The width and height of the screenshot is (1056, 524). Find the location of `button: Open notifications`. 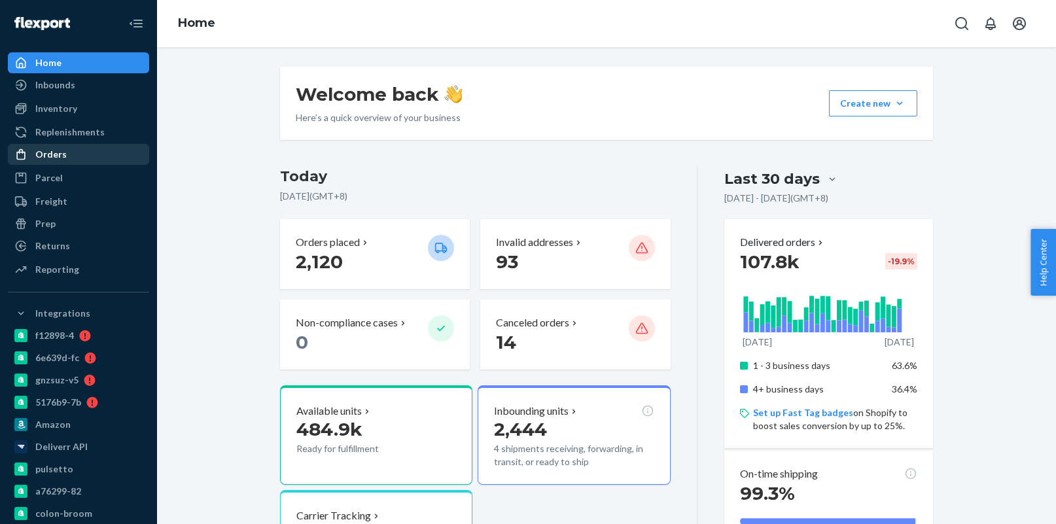

button: Open notifications is located at coordinates (990, 24).